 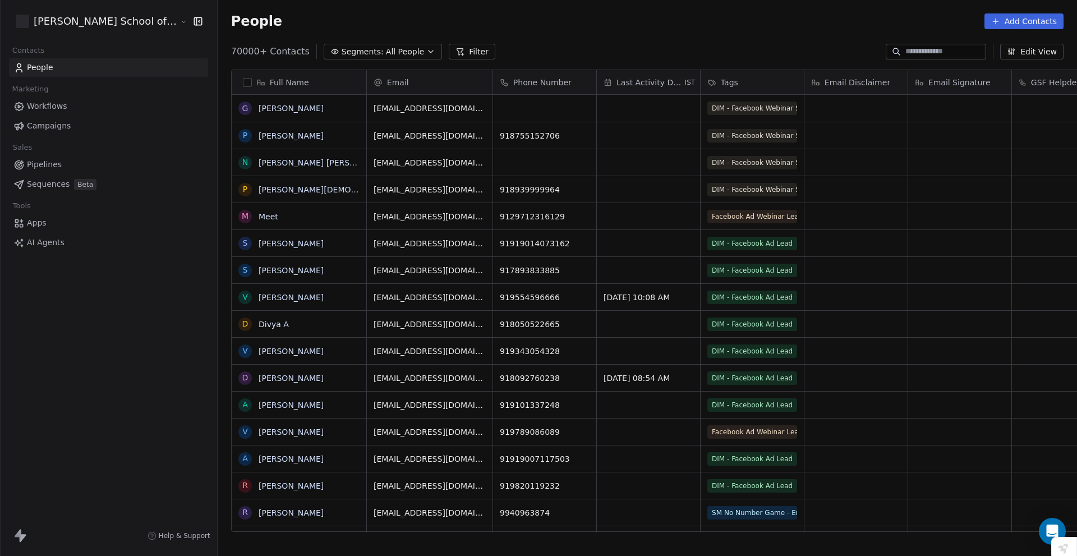 What do you see at coordinates (857, 82) in the screenshot?
I see `span: Email Disclaimer` at bounding box center [857, 82].